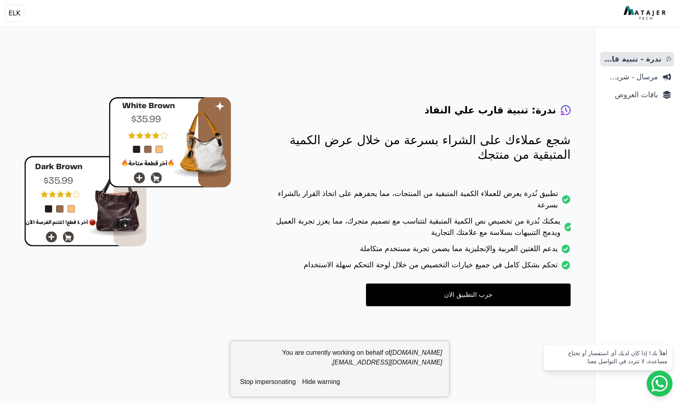  I want to click on button: ELK, so click(15, 13).